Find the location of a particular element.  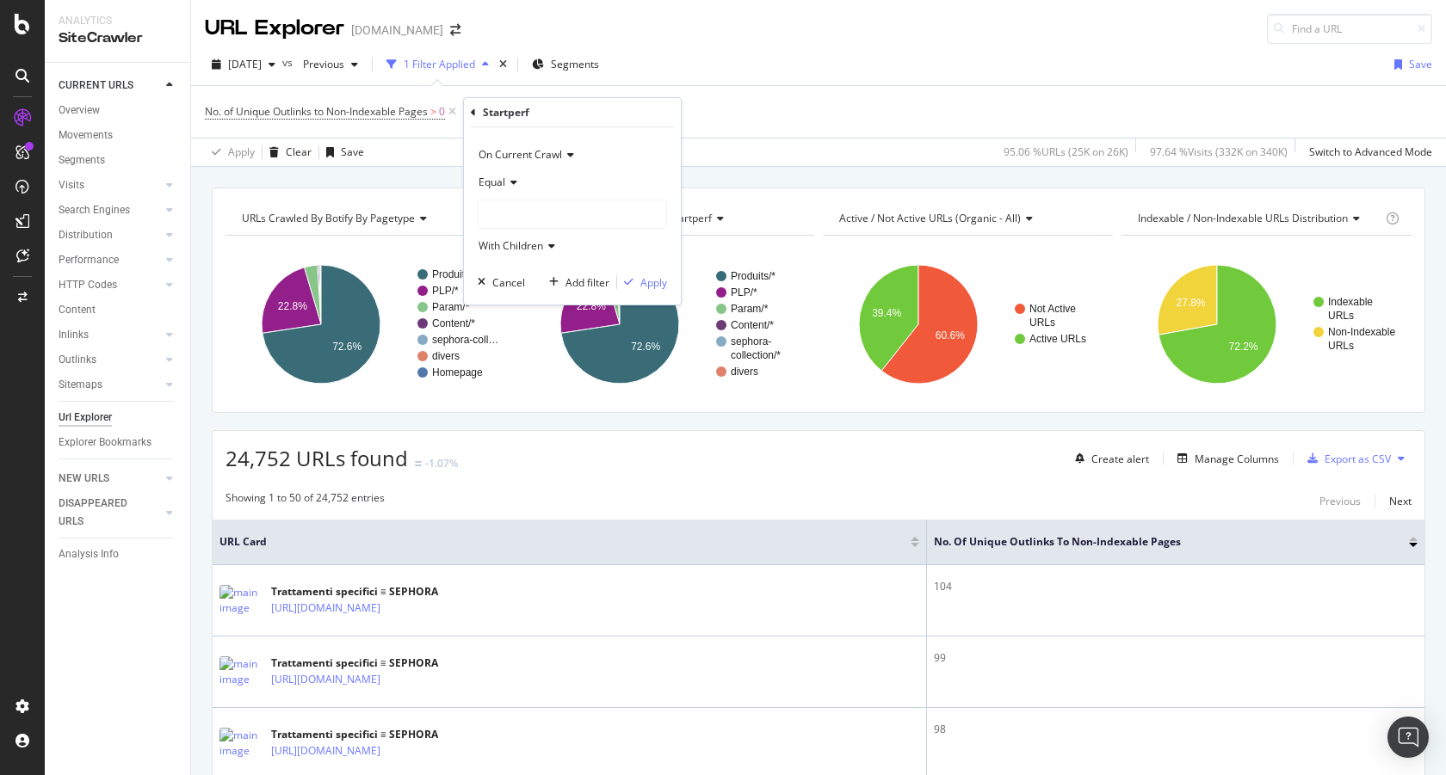

a: Inlinks is located at coordinates (109, 335).